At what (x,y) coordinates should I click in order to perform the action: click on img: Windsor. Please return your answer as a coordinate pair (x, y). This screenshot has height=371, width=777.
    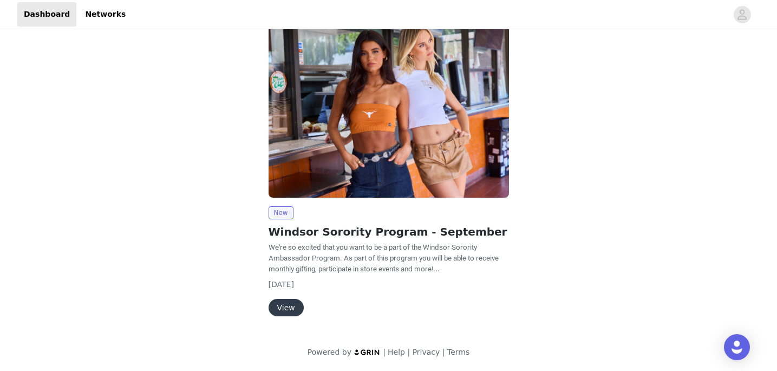
    Looking at the image, I should click on (389, 107).